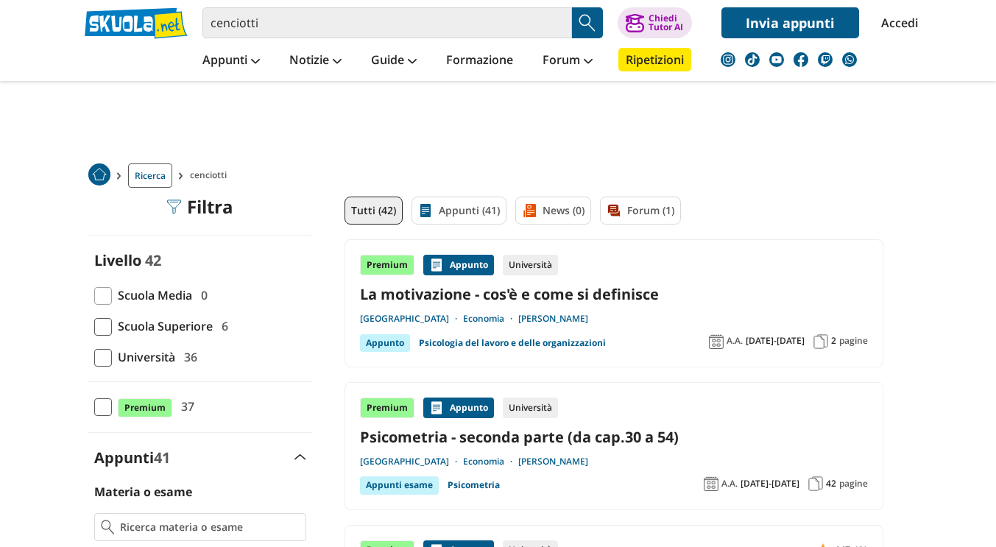 The width and height of the screenshot is (996, 547). Describe the element at coordinates (162, 457) in the screenshot. I see `span: 41` at that location.